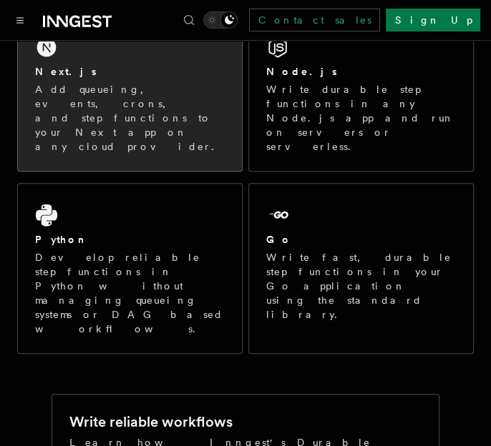  I want to click on a: Contact sales, so click(314, 20).